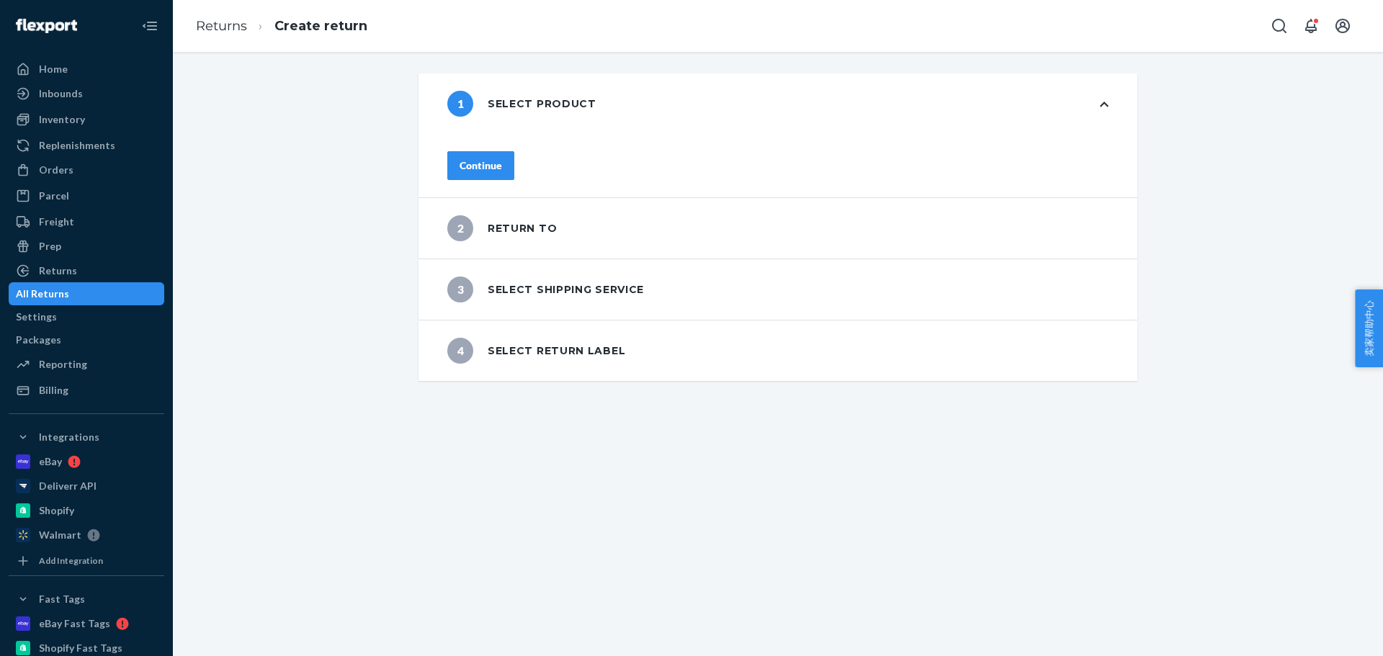  What do you see at coordinates (1279, 26) in the screenshot?
I see `button: Open Search Box` at bounding box center [1279, 26].